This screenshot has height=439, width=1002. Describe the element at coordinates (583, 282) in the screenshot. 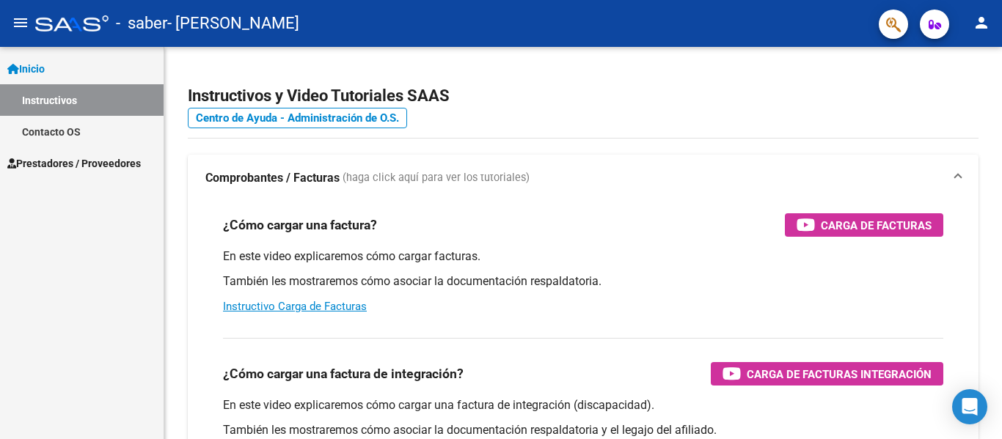

I see `p: También les mostraremos cómo asociar la documentación respaldatoria.` at that location.